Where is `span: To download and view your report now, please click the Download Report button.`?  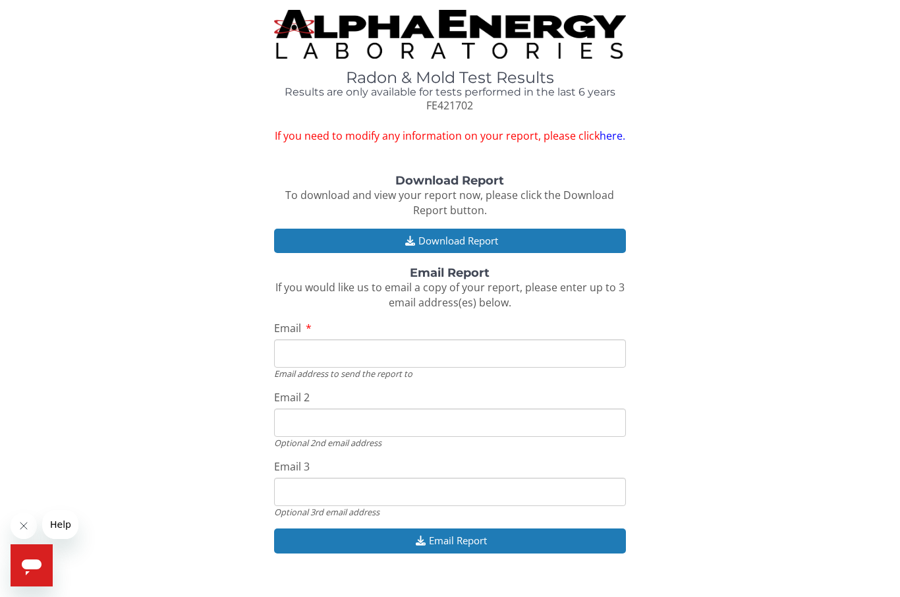 span: To download and view your report now, please click the Download Report button. is located at coordinates (449, 202).